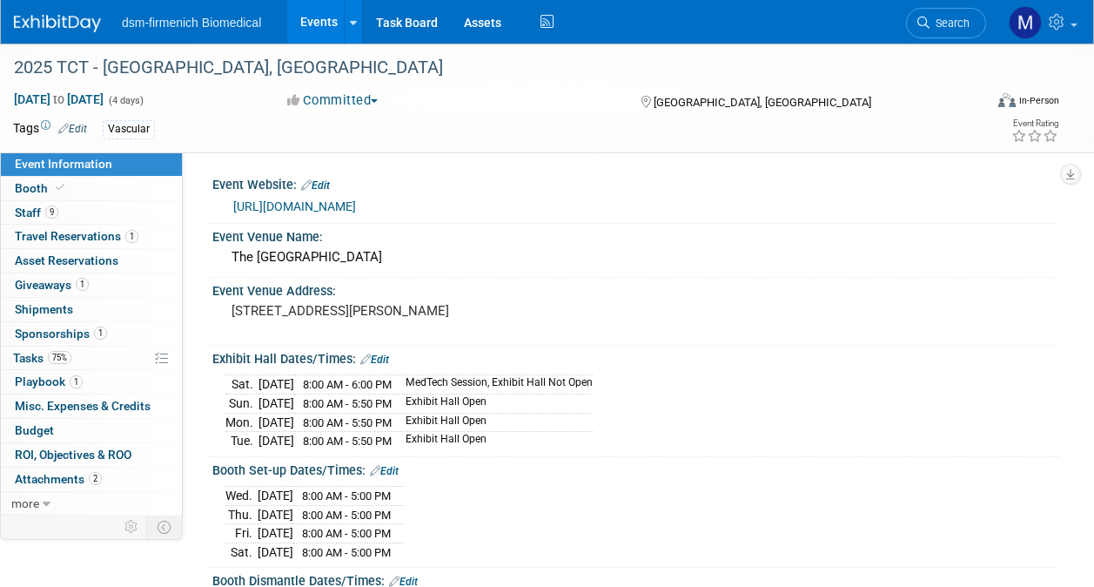  Describe the element at coordinates (91, 236) in the screenshot. I see `a: Travel Reservations1` at that location.